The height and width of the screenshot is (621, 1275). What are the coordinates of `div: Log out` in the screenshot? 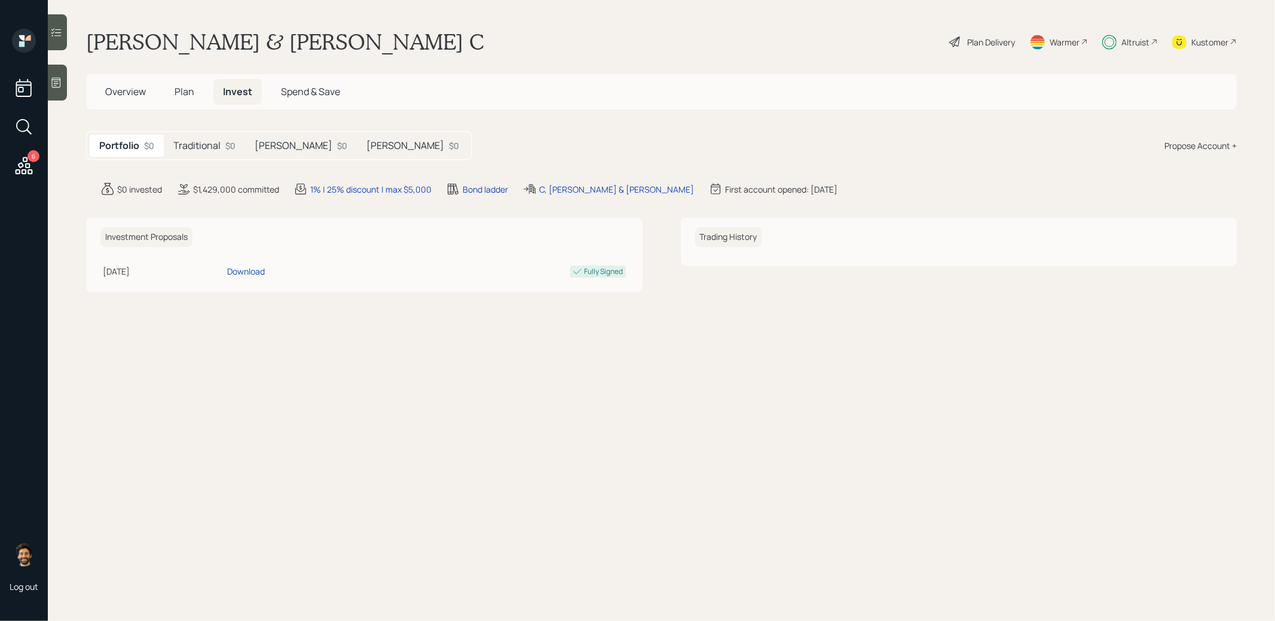 It's located at (24, 586).